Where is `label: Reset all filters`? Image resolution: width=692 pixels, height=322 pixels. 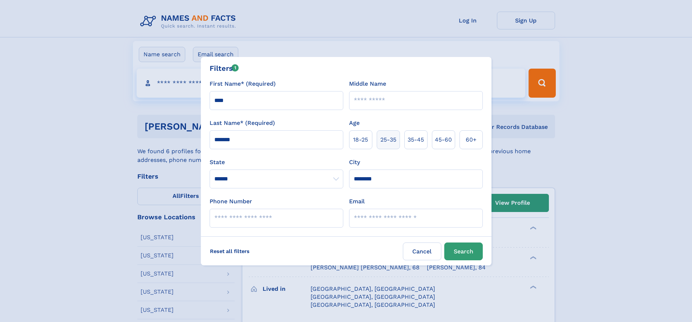
label: Reset all filters is located at coordinates (230, 251).